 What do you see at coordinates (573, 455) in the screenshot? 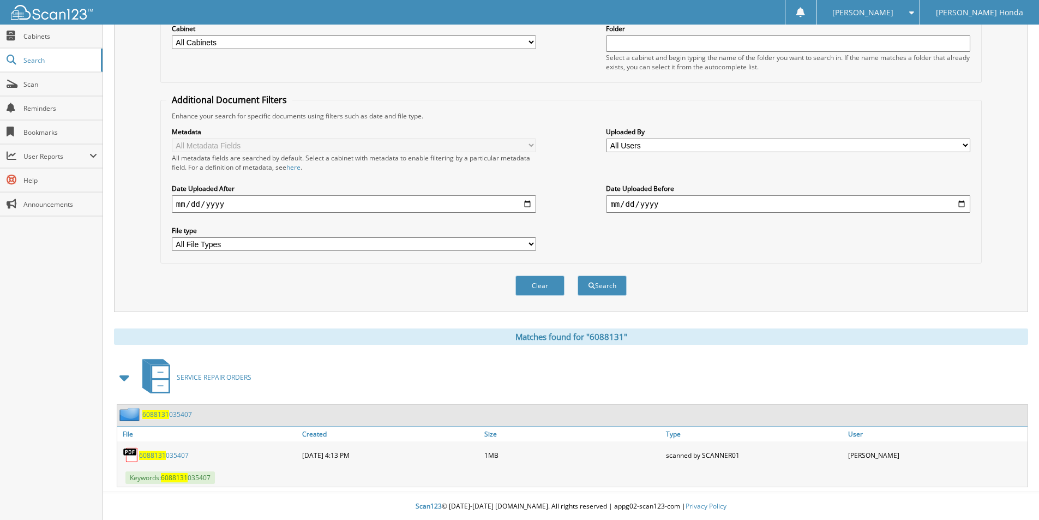
I see `div: 1MB` at bounding box center [573, 455].